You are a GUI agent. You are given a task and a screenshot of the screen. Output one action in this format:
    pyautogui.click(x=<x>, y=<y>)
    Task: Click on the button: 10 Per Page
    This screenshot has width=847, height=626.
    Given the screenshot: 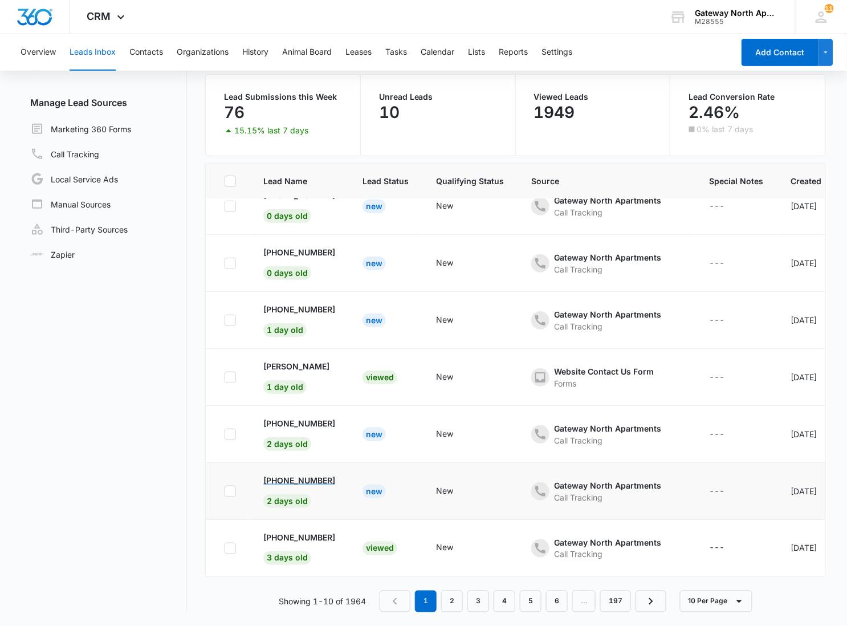 What is the action you would take?
    pyautogui.click(x=716, y=601)
    